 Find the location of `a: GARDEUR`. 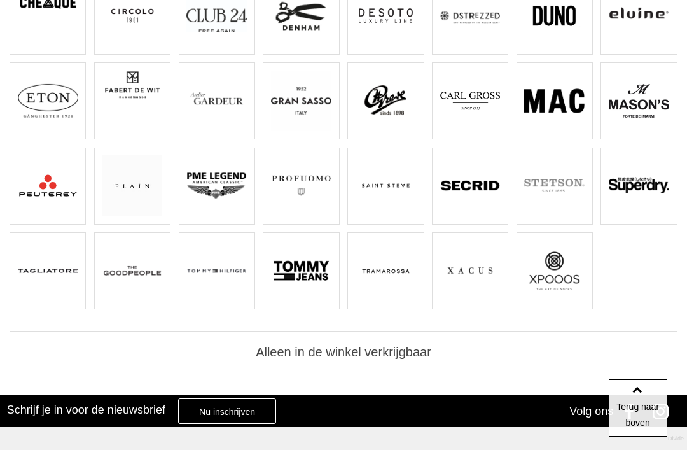

a: GARDEUR is located at coordinates (217, 101).